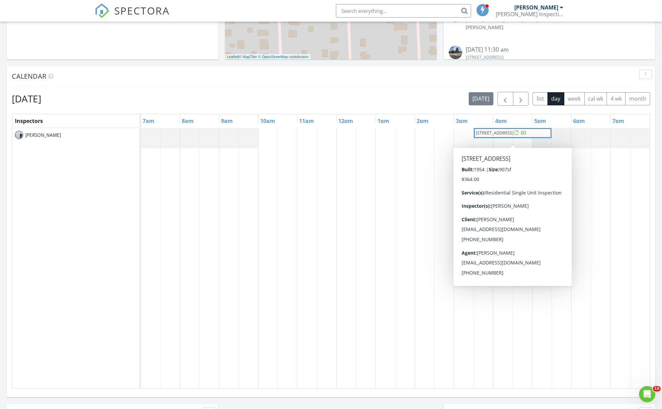  Describe the element at coordinates (579, 121) in the screenshot. I see `a: 6pm` at that location.